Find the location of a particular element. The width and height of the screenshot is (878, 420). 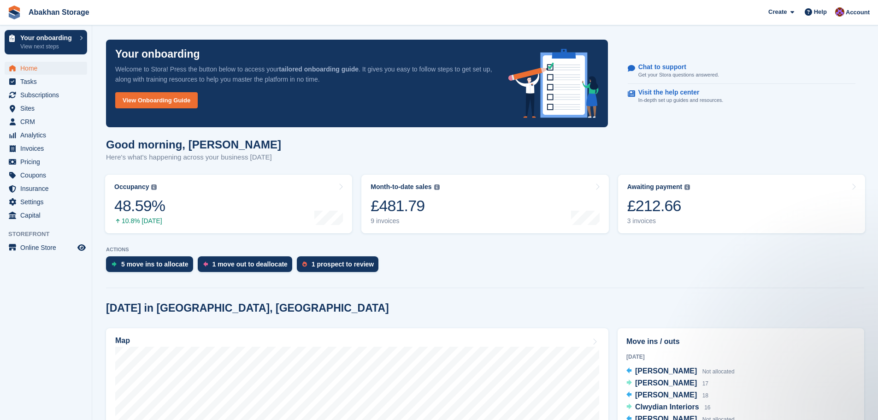

span: CRM is located at coordinates (48, 122).